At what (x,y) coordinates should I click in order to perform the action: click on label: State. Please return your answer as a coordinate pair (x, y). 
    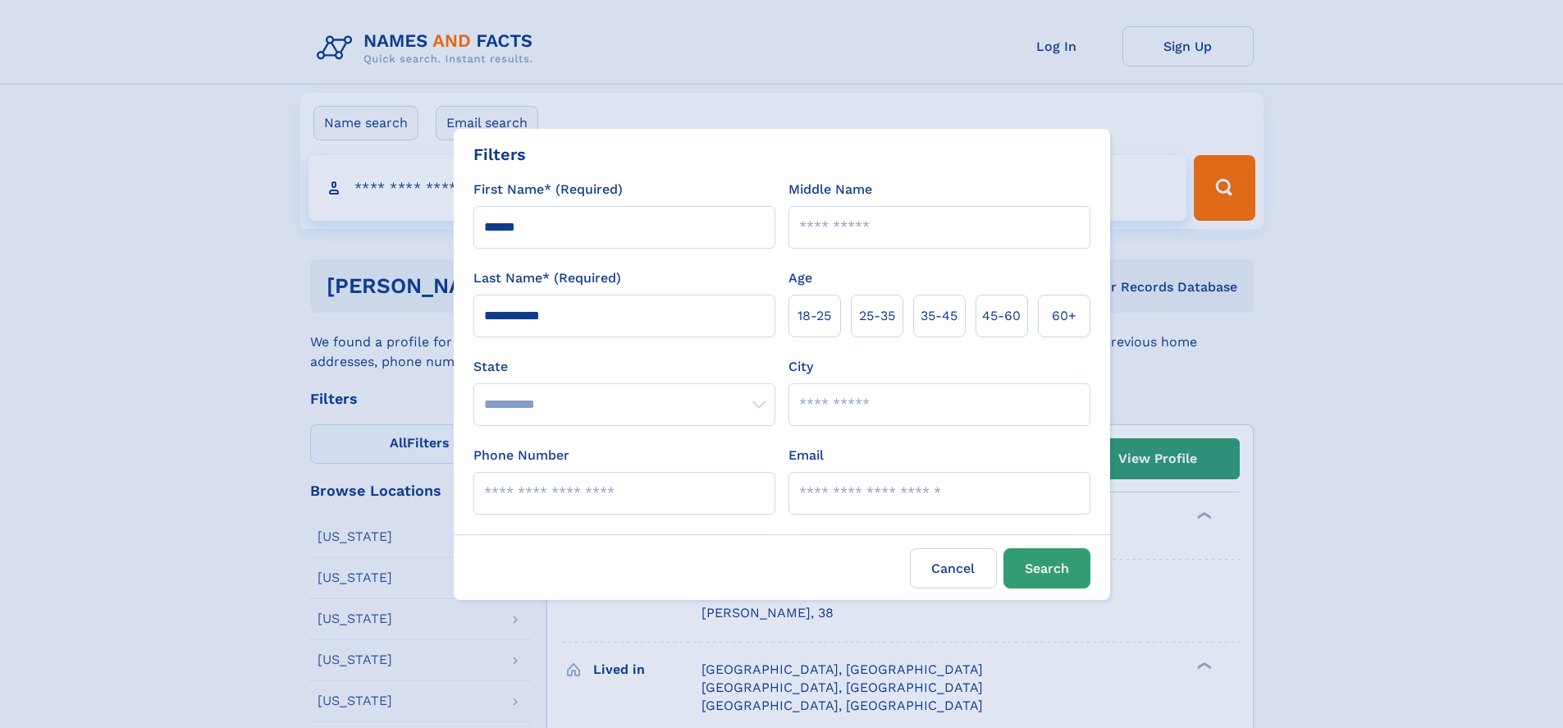
    Looking at the image, I should click on (624, 367).